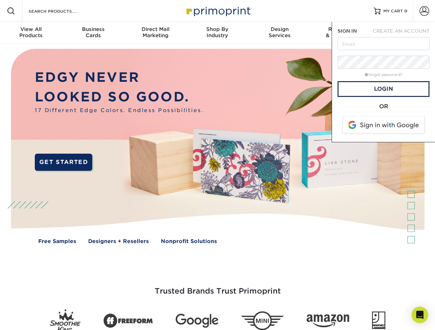 The height and width of the screenshot is (330, 435). I want to click on img: Google, so click(197, 321).